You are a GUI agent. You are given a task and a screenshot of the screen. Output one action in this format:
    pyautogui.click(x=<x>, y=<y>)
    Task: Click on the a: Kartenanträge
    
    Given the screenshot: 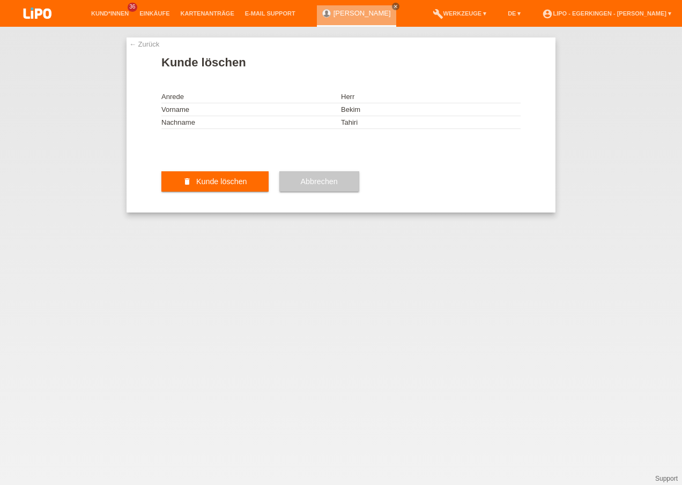 What is the action you would take?
    pyautogui.click(x=207, y=13)
    